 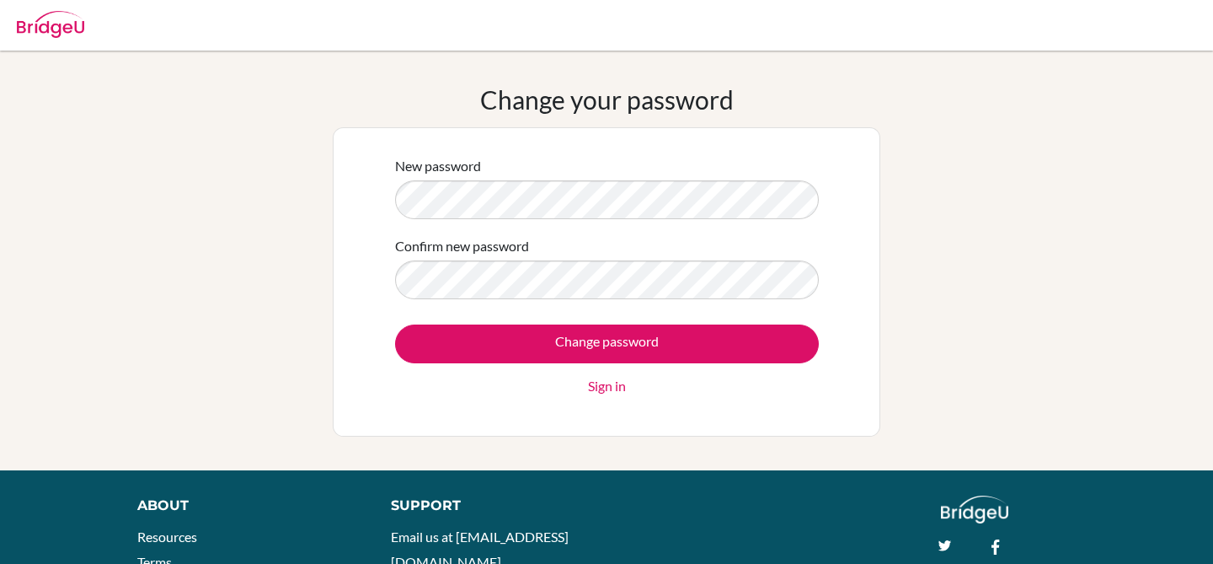 What do you see at coordinates (607, 344) in the screenshot?
I see `input: Change password` at bounding box center [607, 344].